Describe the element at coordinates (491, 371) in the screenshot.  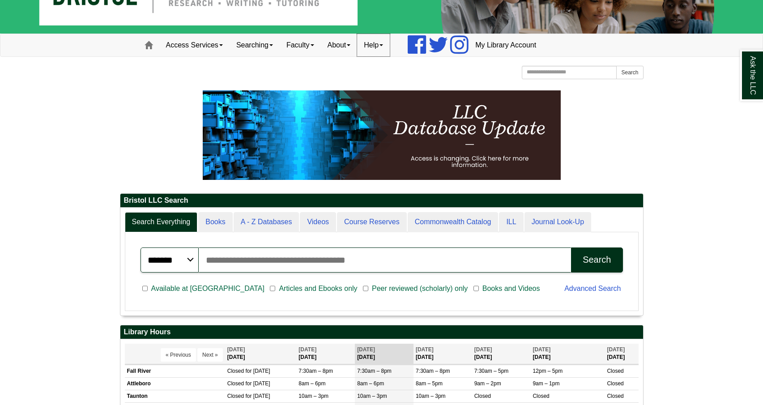
I see `span: 7:30am – 5pm` at that location.